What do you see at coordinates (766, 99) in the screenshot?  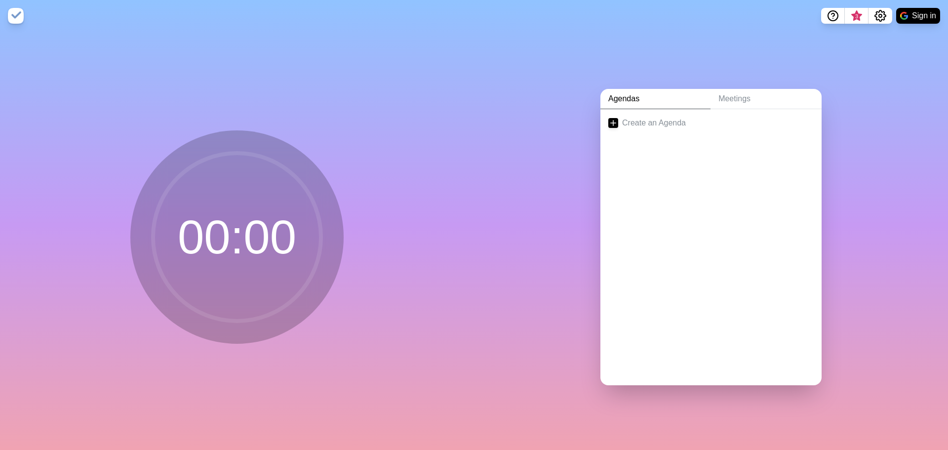 I see `a: Meetings` at bounding box center [766, 99].